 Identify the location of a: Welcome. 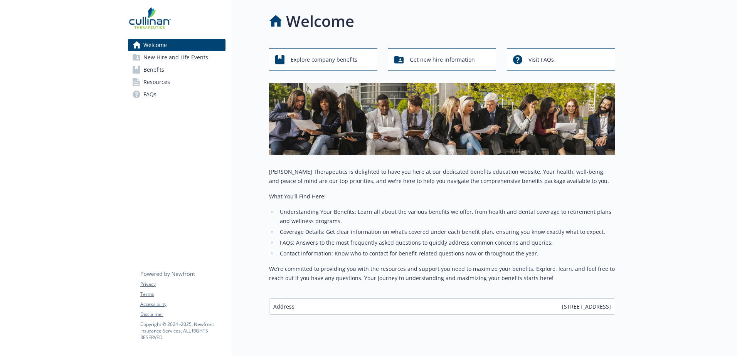
(177, 45).